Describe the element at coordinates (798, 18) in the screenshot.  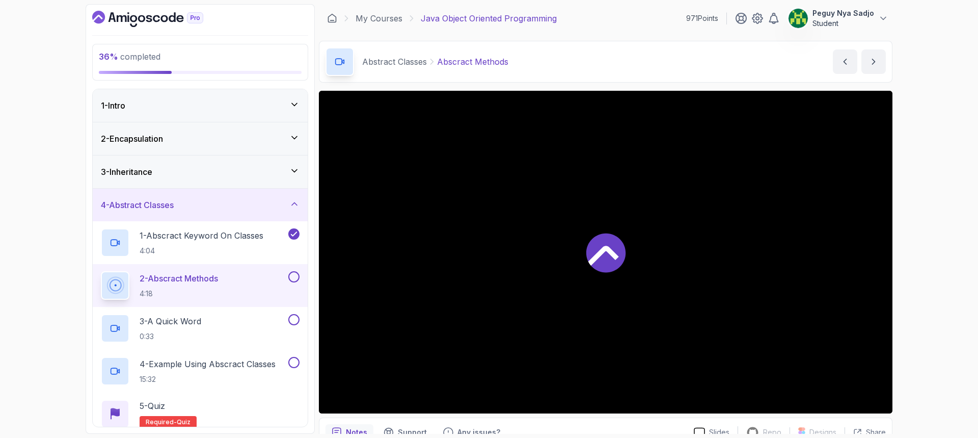
I see `img: user profile image` at that location.